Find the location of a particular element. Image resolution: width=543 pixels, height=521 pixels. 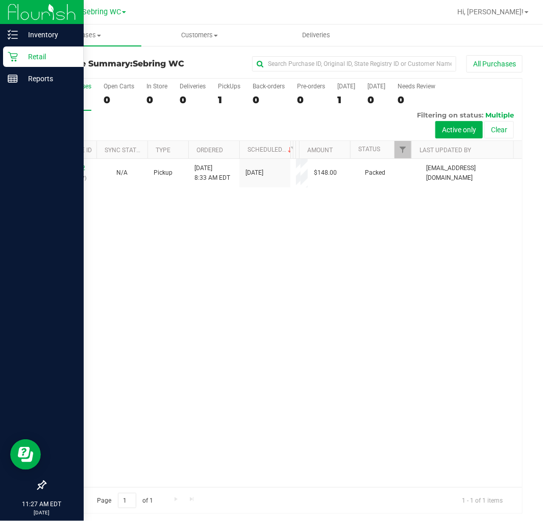

a: Amount is located at coordinates (320, 150).